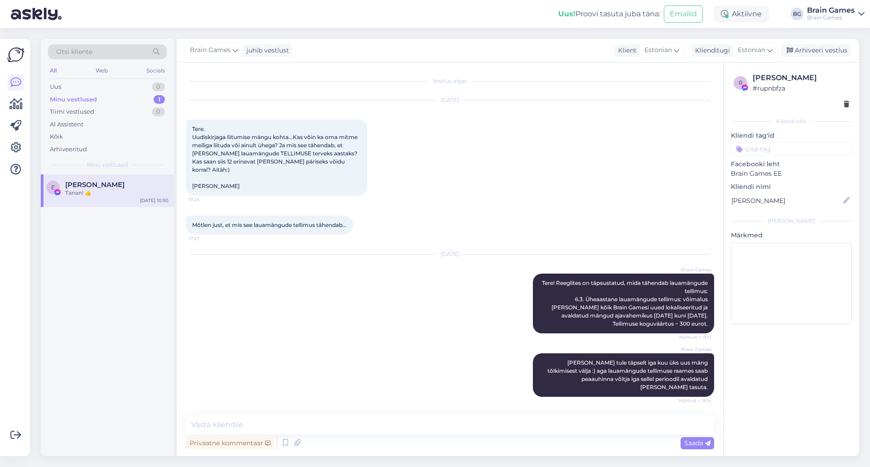  What do you see at coordinates (797, 14) in the screenshot?
I see `div: BG` at bounding box center [797, 14].